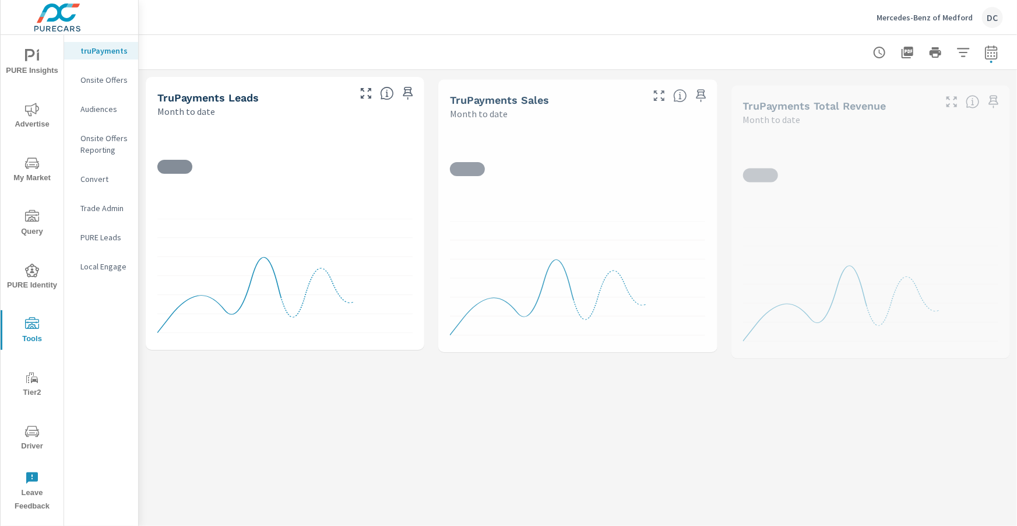  I want to click on span: Total revenue from sales matched to a truPayments lead. [Source: This data is sourced from the de..., so click(973, 102).